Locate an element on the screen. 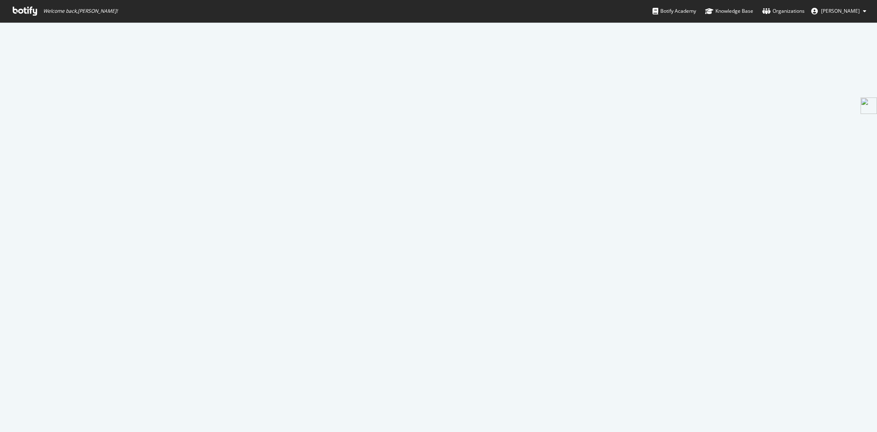 This screenshot has width=877, height=432. span: Matthew Edgar is located at coordinates (840, 11).